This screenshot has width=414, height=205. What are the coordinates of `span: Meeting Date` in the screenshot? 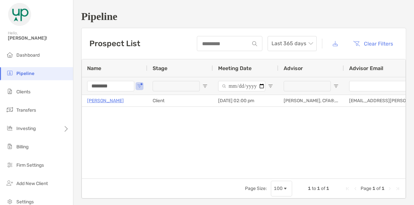 It's located at (235, 68).